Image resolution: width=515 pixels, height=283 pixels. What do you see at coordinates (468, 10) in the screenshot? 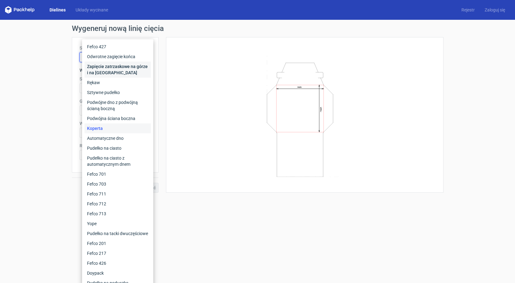
I see `font: Rejestr` at bounding box center [468, 10].